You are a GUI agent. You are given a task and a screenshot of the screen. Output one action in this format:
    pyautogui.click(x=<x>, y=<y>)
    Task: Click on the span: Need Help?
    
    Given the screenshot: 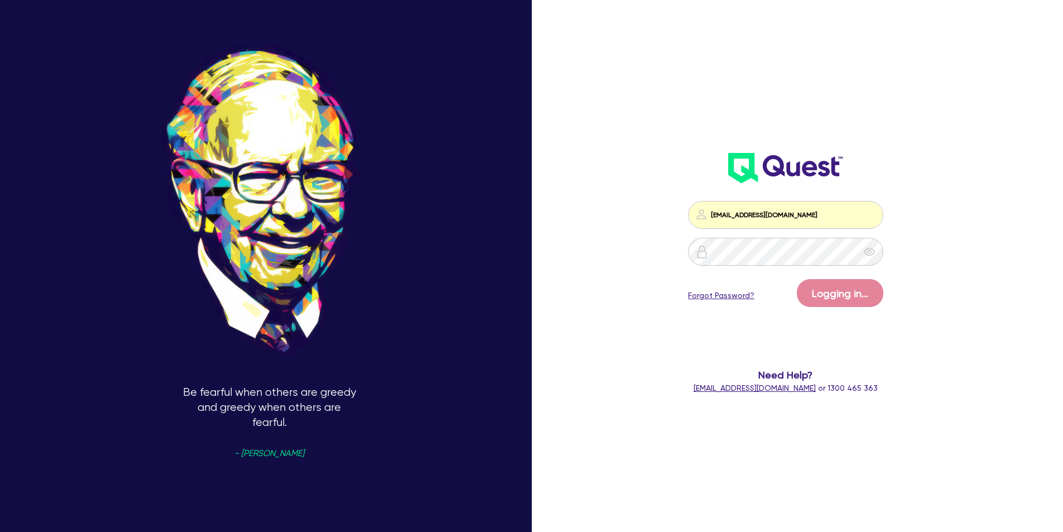 What is the action you would take?
    pyautogui.click(x=785, y=374)
    